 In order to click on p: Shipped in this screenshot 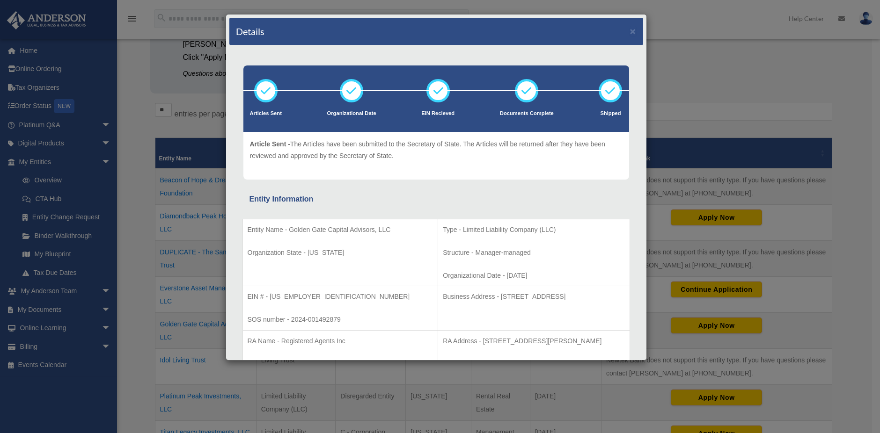, I will do `click(610, 114)`.